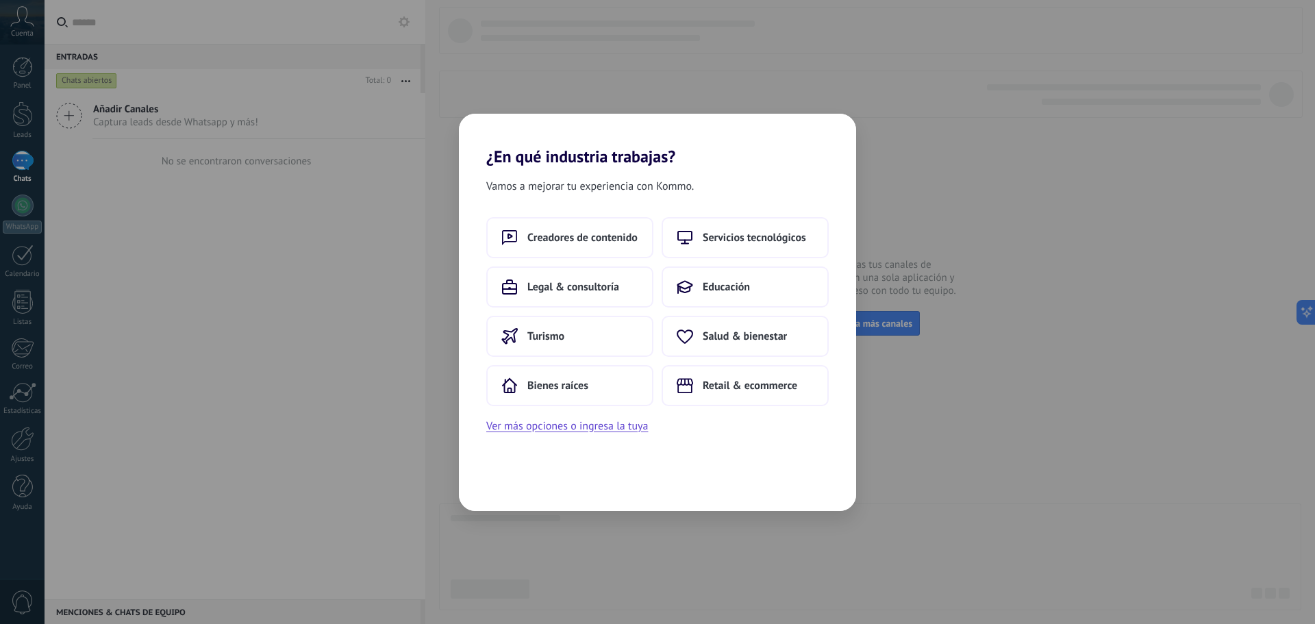 The width and height of the screenshot is (1315, 624). I want to click on button: Creadores de contenido, so click(570, 238).